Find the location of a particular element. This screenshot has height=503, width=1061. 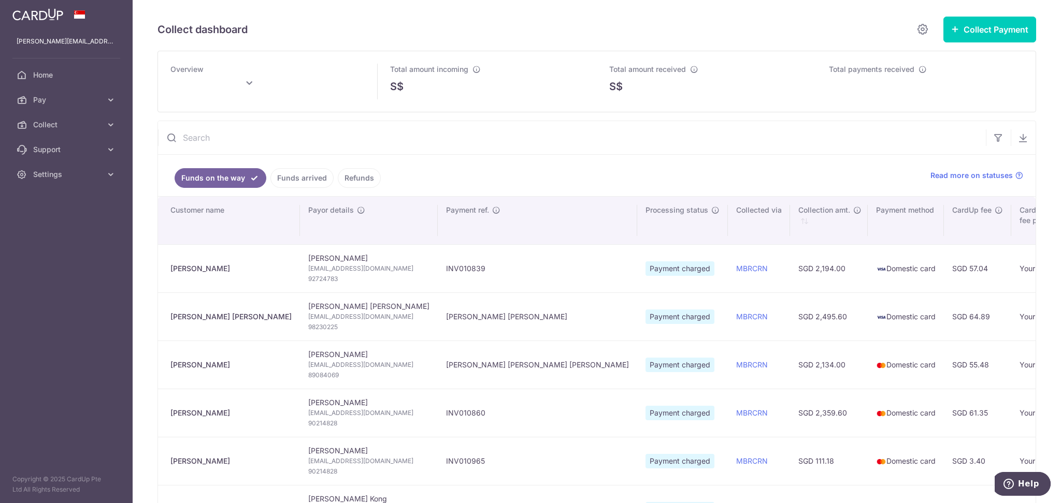

td: SGD 64.89 is located at coordinates (977, 316).